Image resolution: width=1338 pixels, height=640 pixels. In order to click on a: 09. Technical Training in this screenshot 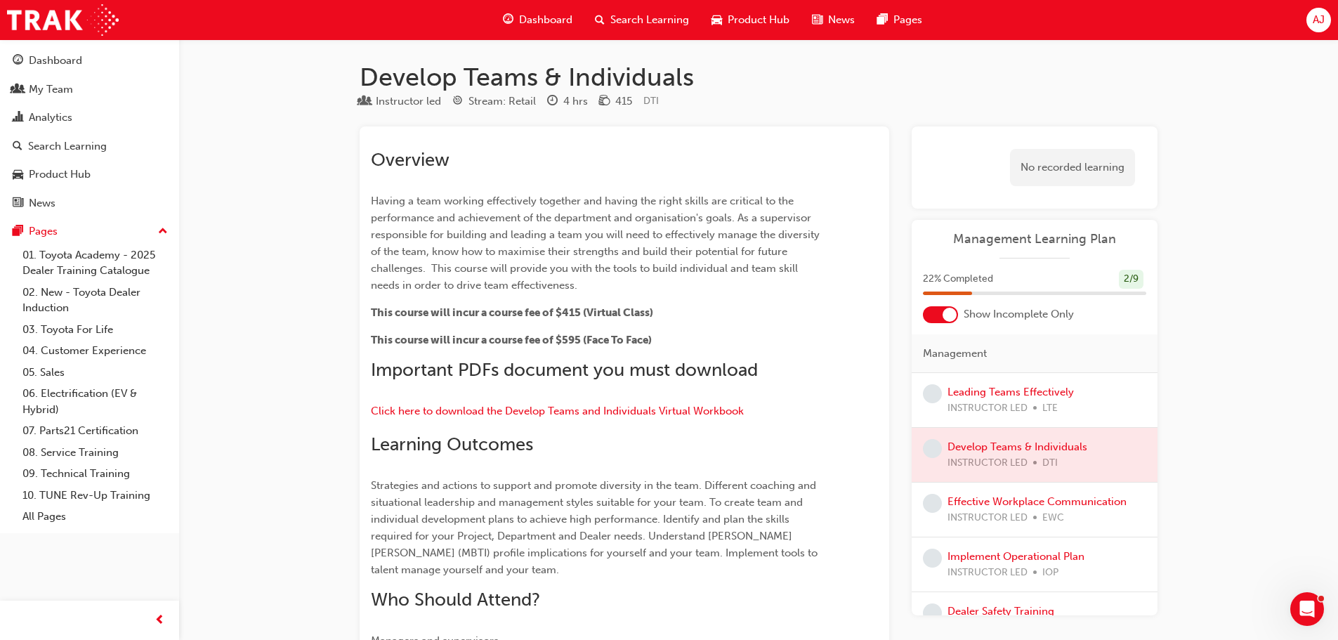, I will do `click(95, 473)`.